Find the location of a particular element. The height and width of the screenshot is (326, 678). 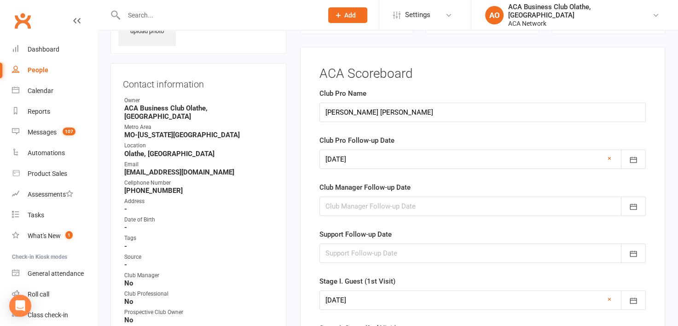

div: ACA Network is located at coordinates (580, 23).